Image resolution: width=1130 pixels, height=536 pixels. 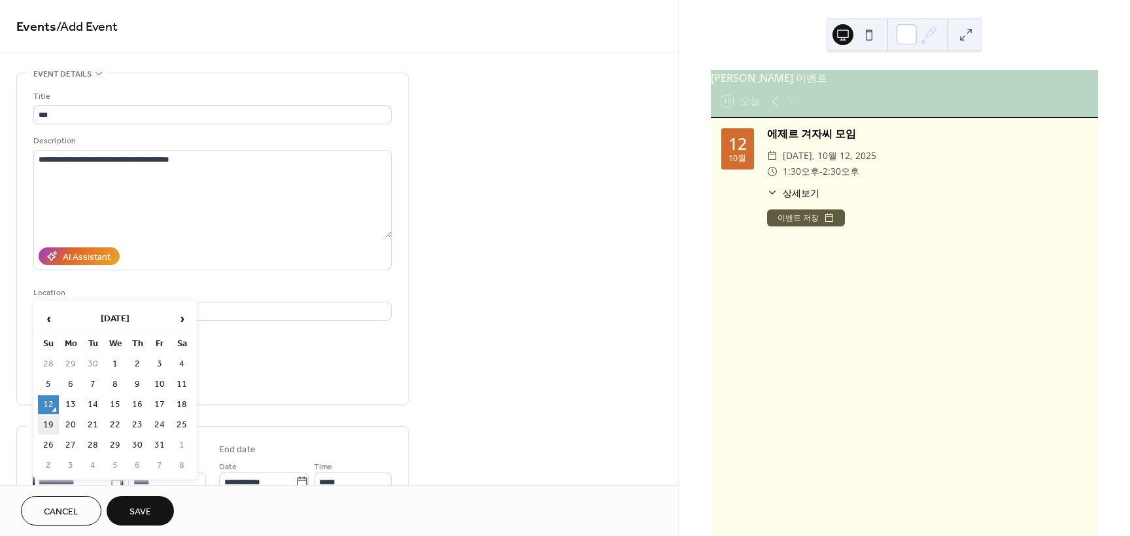 What do you see at coordinates (71, 404) in the screenshot?
I see `td: 13` at bounding box center [71, 404].